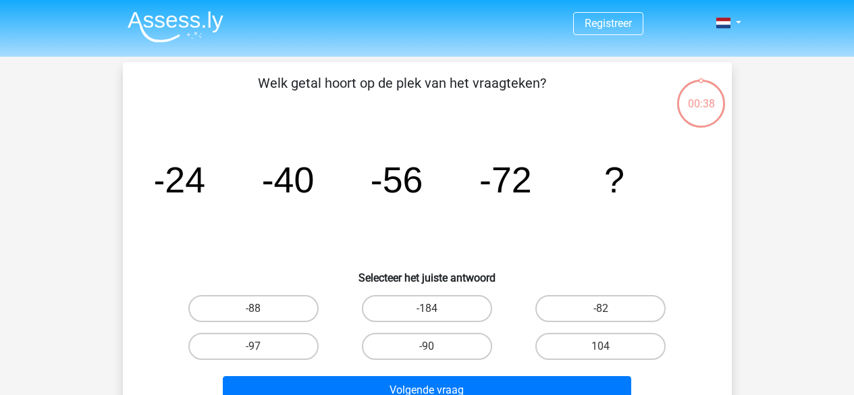  Describe the element at coordinates (600, 309) in the screenshot. I see `label: -82` at that location.